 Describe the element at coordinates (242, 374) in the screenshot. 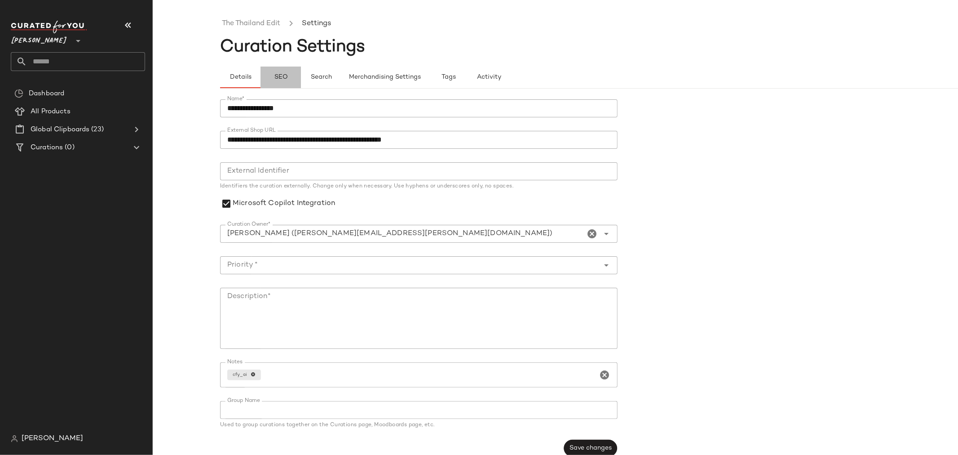

I see `span: cfy_ai` at that location.